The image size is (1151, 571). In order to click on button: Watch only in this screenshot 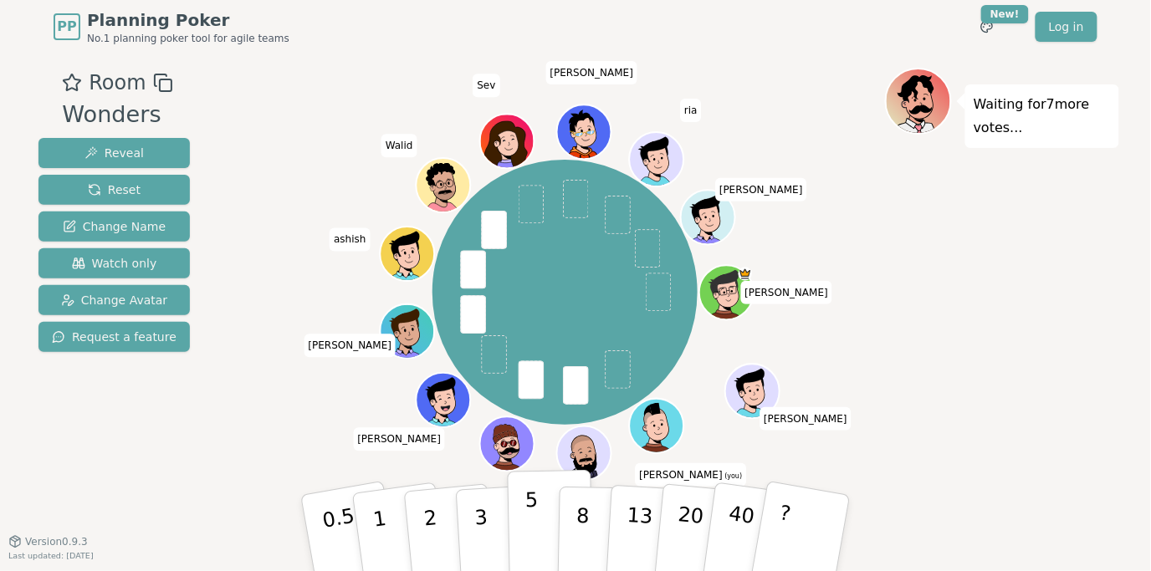, I will do `click(114, 264)`.